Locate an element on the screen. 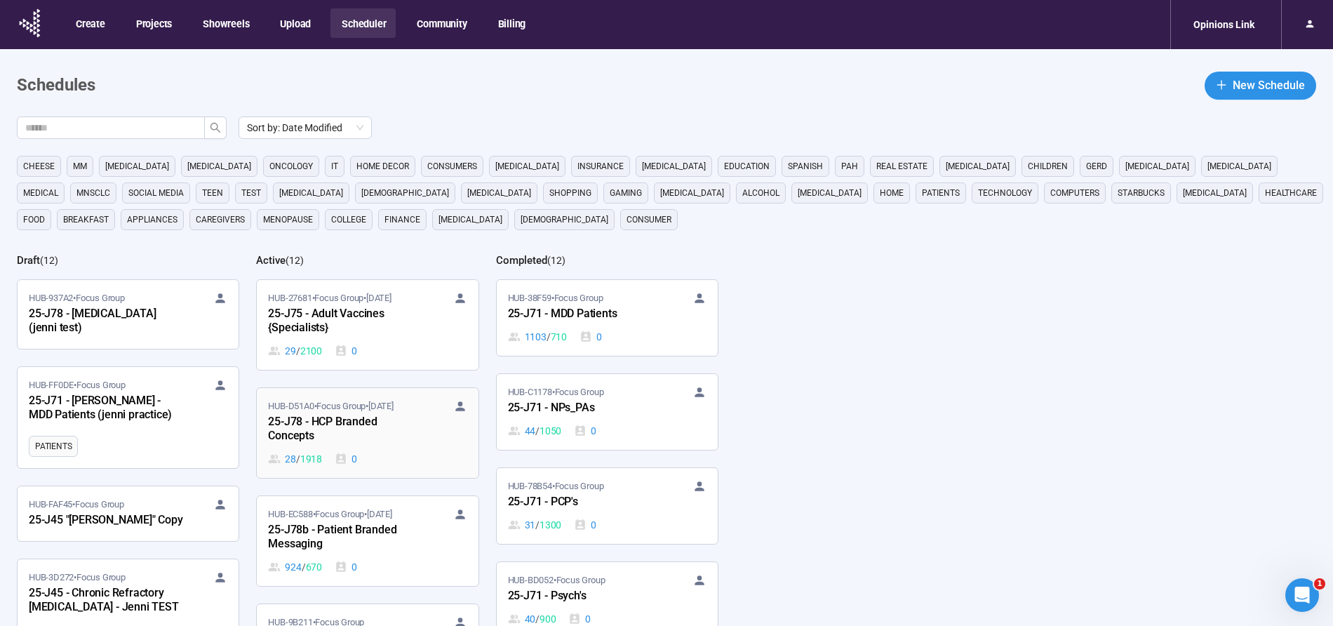 The height and width of the screenshot is (626, 1333). span: menopause is located at coordinates (288, 220).